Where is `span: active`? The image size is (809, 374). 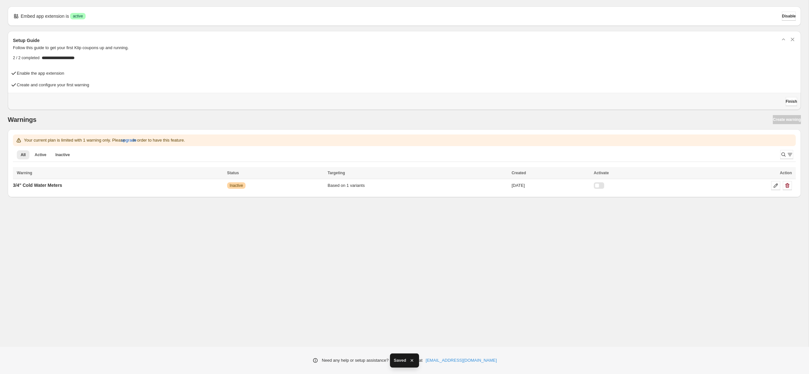
span: active is located at coordinates (78, 16).